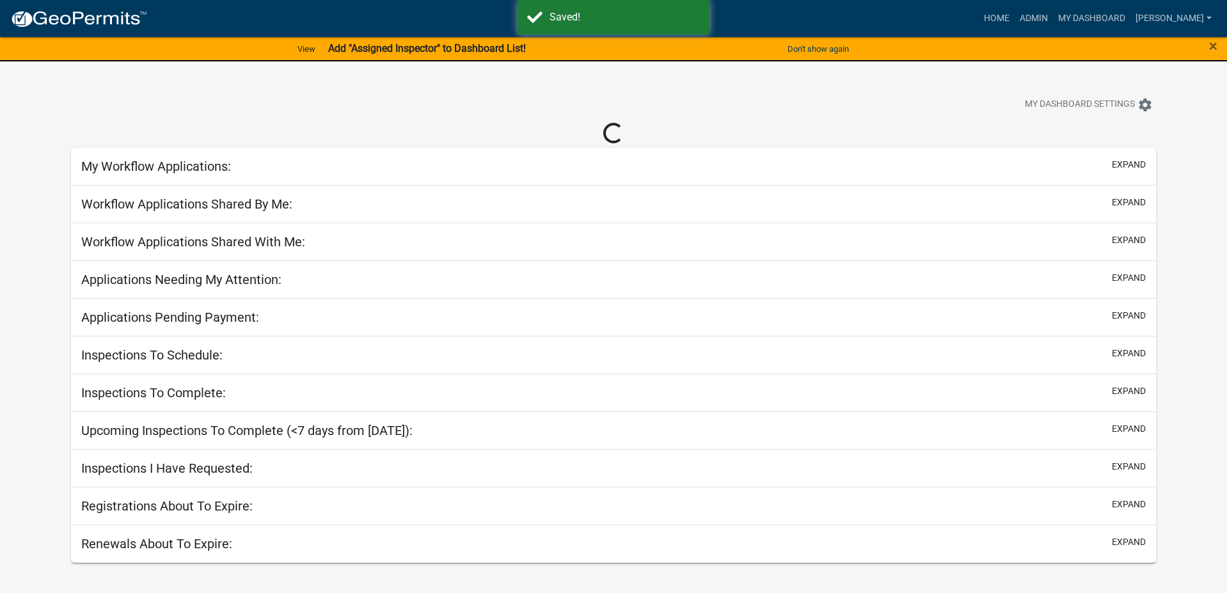 Image resolution: width=1227 pixels, height=593 pixels. Describe the element at coordinates (156, 166) in the screenshot. I see `h5: My Workflow Applications:` at that location.